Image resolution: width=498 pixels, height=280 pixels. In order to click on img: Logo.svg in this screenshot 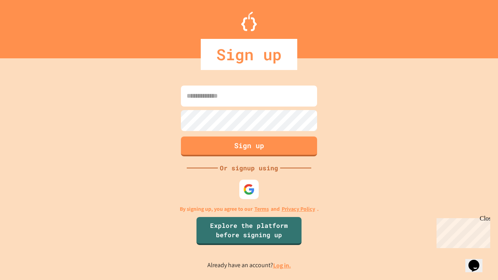, I will do `click(249, 21)`.